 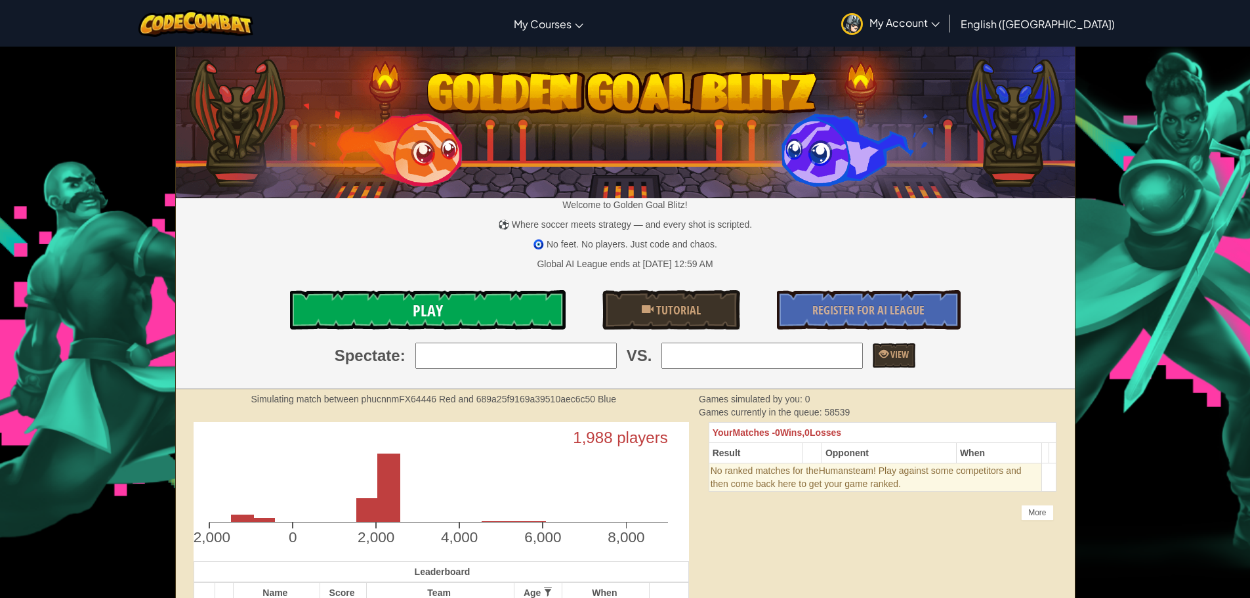 I want to click on td: Humans, so click(x=875, y=477).